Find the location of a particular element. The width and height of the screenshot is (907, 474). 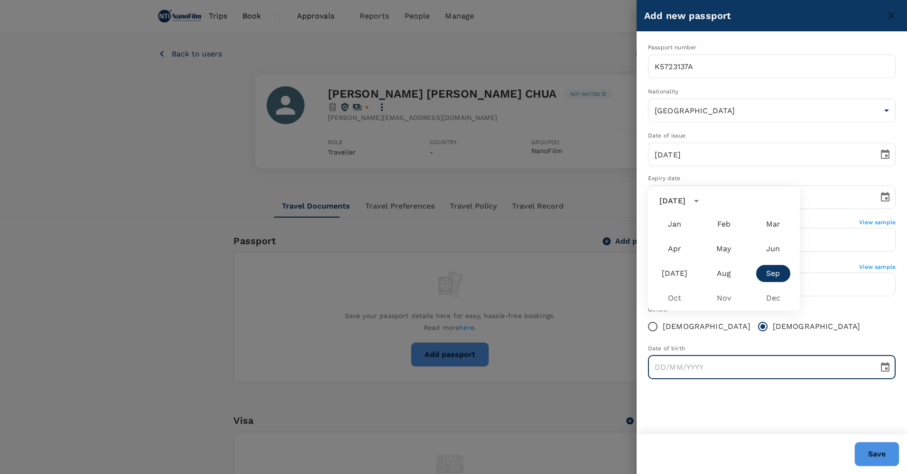

button: May is located at coordinates (724, 249).